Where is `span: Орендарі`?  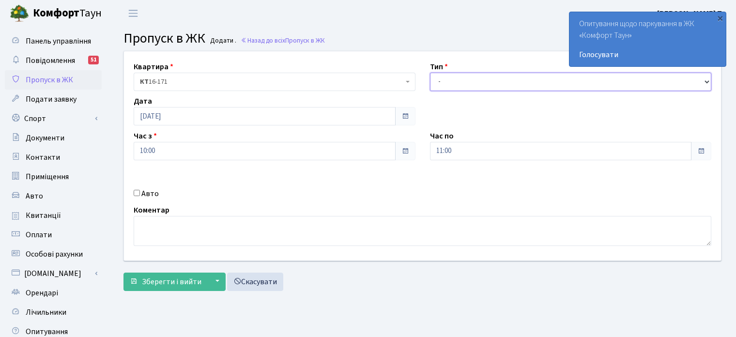
span: Орендарі is located at coordinates (42, 293).